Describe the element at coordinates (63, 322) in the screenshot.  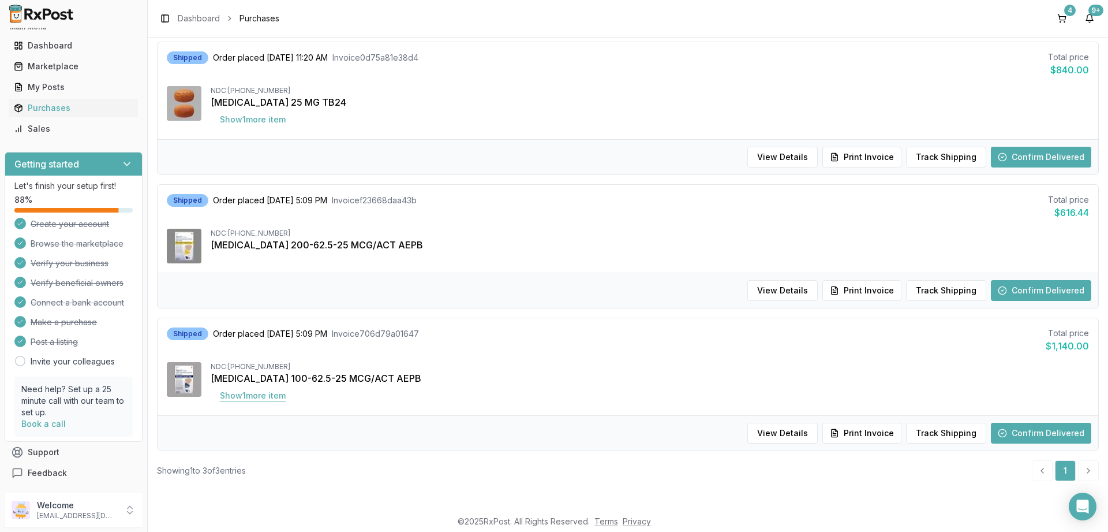
I see `span: Make a purchase` at that location.